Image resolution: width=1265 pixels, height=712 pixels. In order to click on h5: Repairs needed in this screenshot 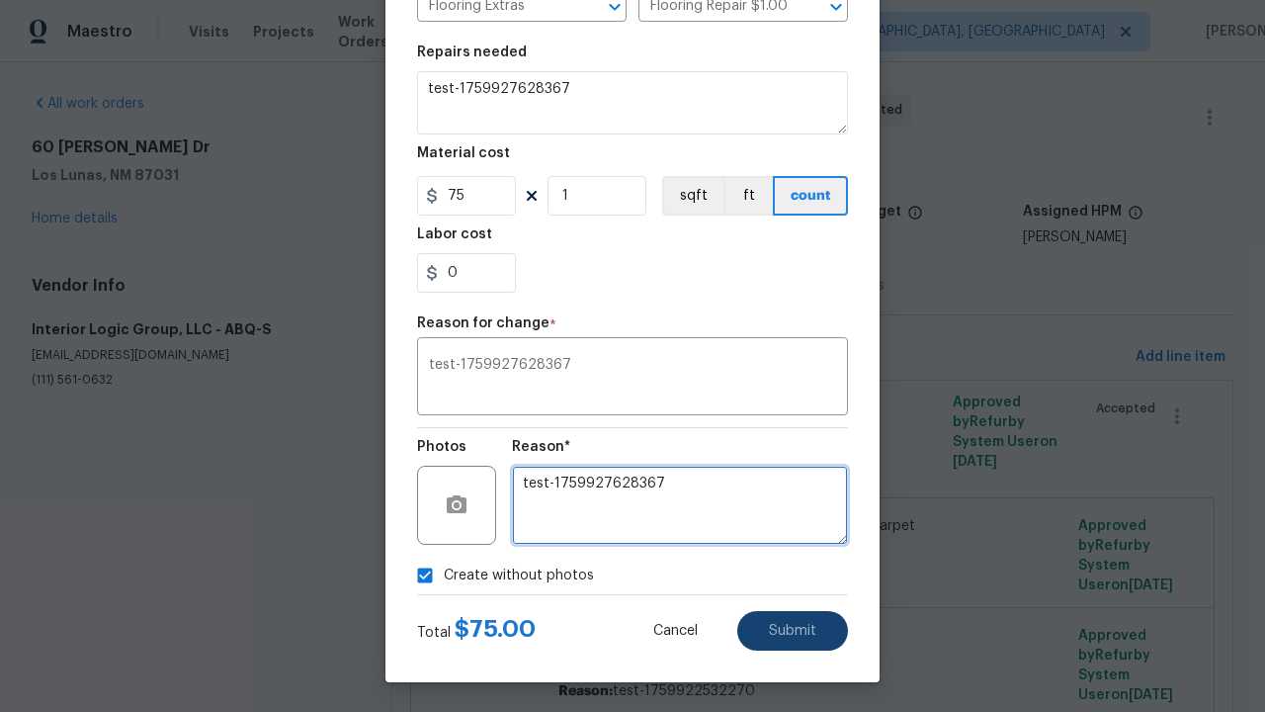, I will do `click(471, 52)`.